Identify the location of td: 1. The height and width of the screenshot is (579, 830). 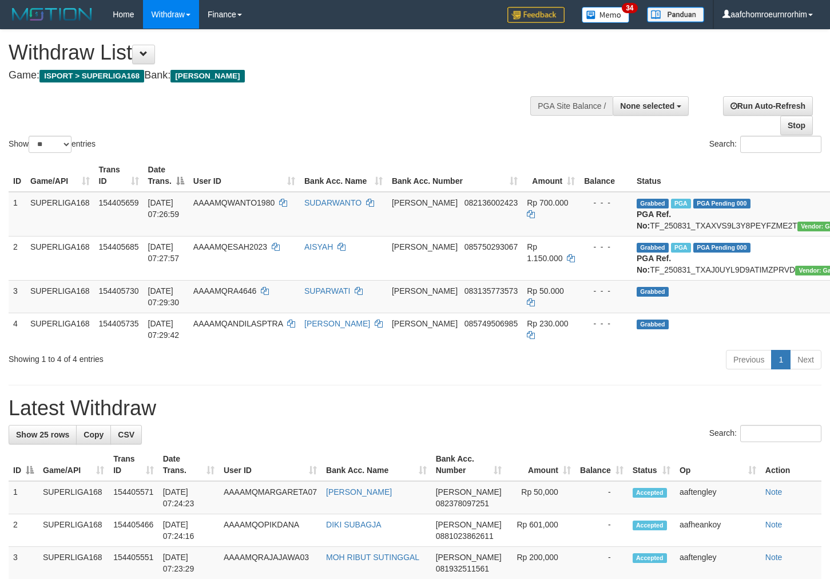
(17, 214).